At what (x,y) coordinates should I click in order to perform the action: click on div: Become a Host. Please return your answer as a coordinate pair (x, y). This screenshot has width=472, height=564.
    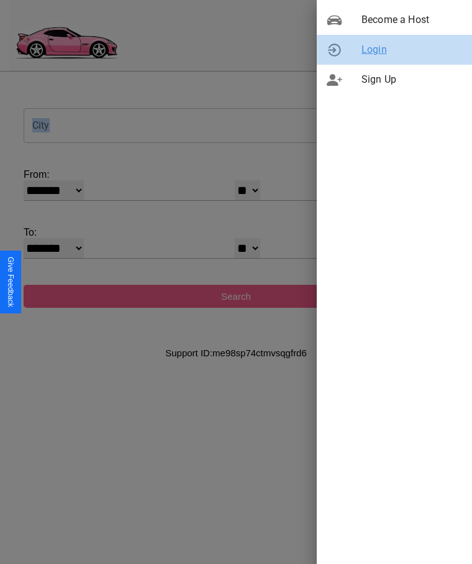
    Looking at the image, I should click on (395, 20).